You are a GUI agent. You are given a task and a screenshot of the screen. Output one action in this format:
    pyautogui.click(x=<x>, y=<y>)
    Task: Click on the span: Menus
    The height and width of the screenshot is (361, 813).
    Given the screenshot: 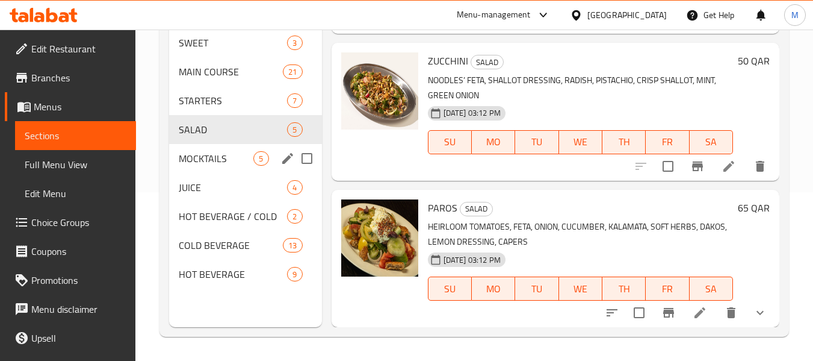 What is the action you would take?
    pyautogui.click(x=80, y=107)
    